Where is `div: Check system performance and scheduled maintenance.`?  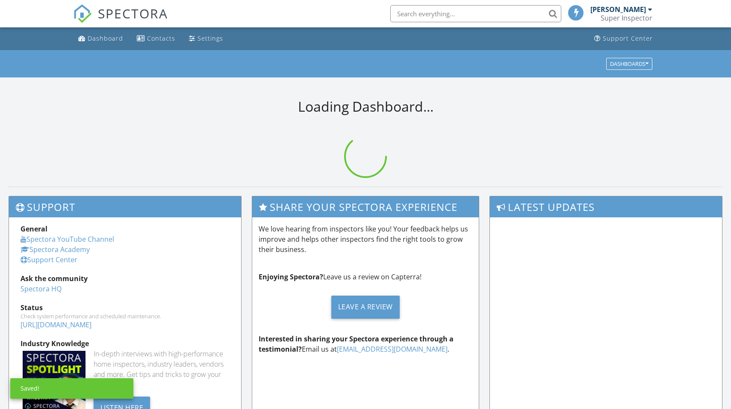 div: Check system performance and scheduled maintenance. is located at coordinates (125, 316).